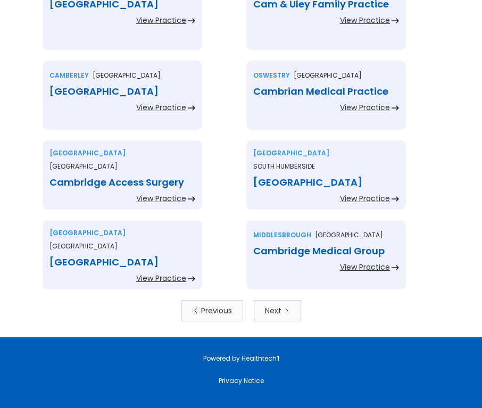 The image size is (482, 408). I want to click on div: List, so click(241, 310).